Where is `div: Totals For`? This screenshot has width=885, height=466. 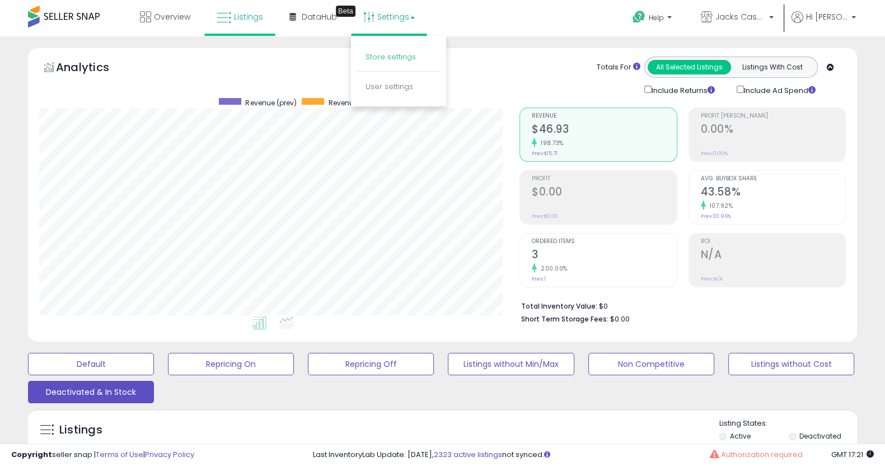 div: Totals For is located at coordinates (618, 67).